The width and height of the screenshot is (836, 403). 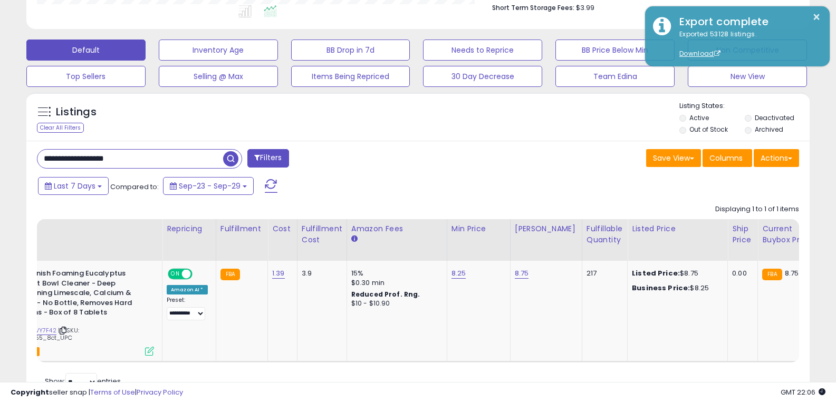 What do you see at coordinates (395, 274) in the screenshot?
I see `div: 15%` at bounding box center [395, 274].